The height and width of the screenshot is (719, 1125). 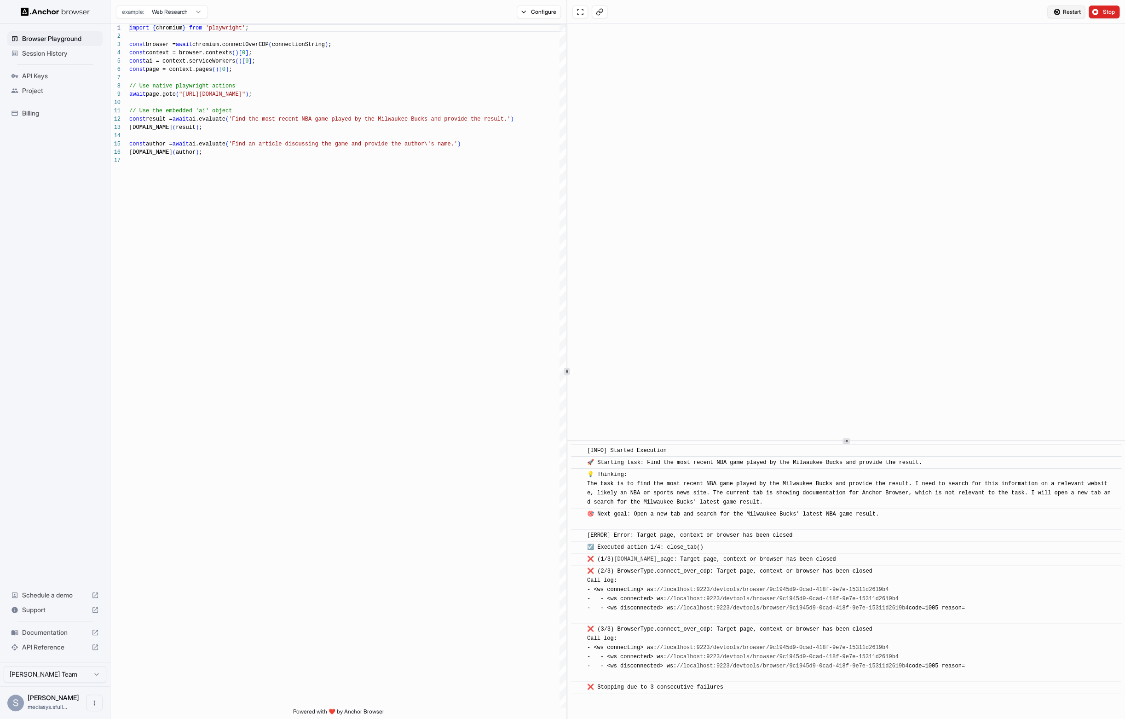 I want to click on span: Restart, so click(x=1071, y=12).